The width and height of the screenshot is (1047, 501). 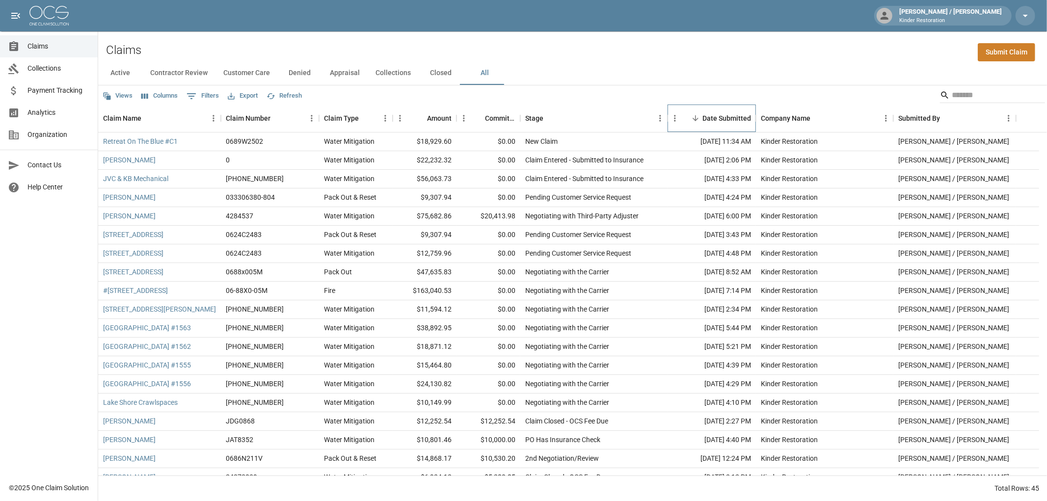 I want to click on div: Claim Name, so click(x=122, y=118).